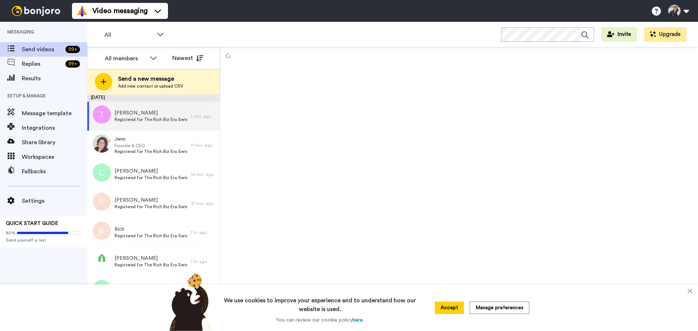 Image resolution: width=698 pixels, height=331 pixels. Describe the element at coordinates (190, 302) in the screenshot. I see `img: bear-with-cookie.png` at that location.